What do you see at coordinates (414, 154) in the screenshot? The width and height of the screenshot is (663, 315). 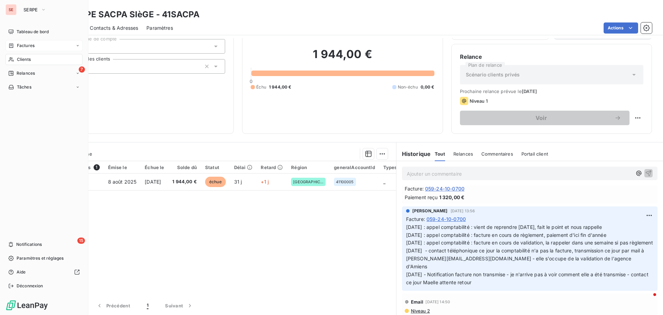 I see `h6: Historique` at bounding box center [414, 154].